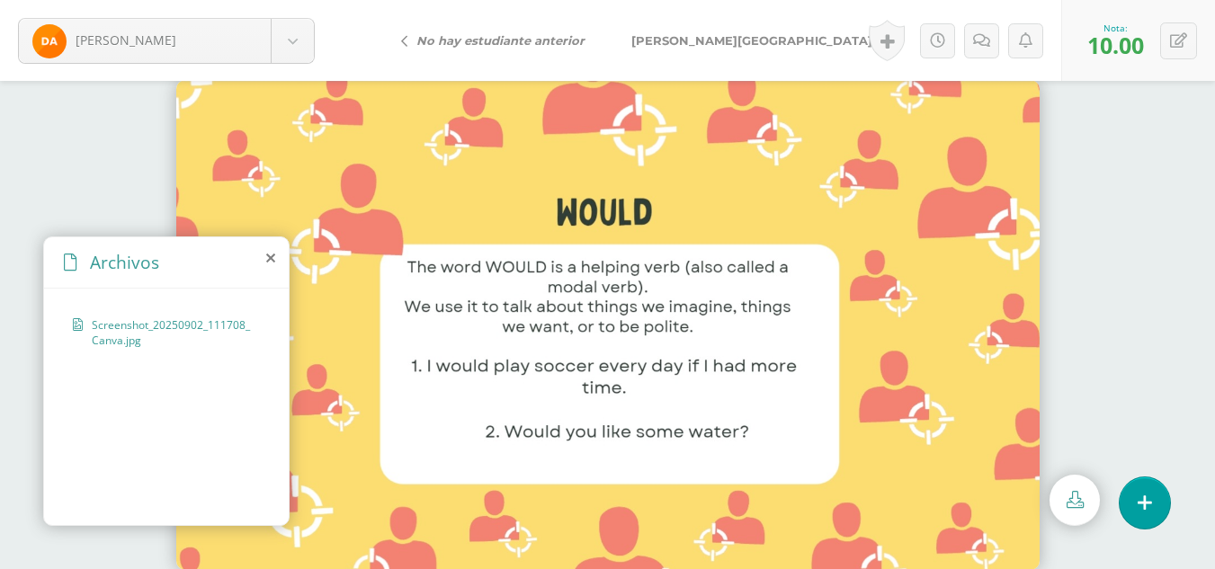 The height and width of the screenshot is (569, 1215). Describe the element at coordinates (500, 40) in the screenshot. I see `i: No hay estudiante anterior` at that location.